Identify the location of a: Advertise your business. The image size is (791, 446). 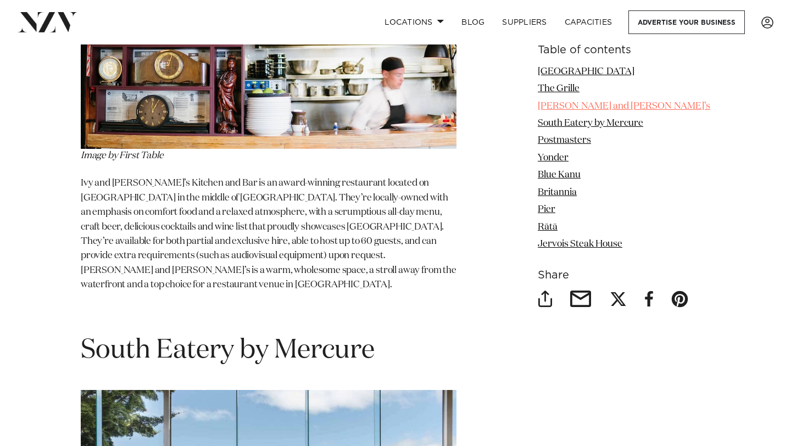
(687, 22).